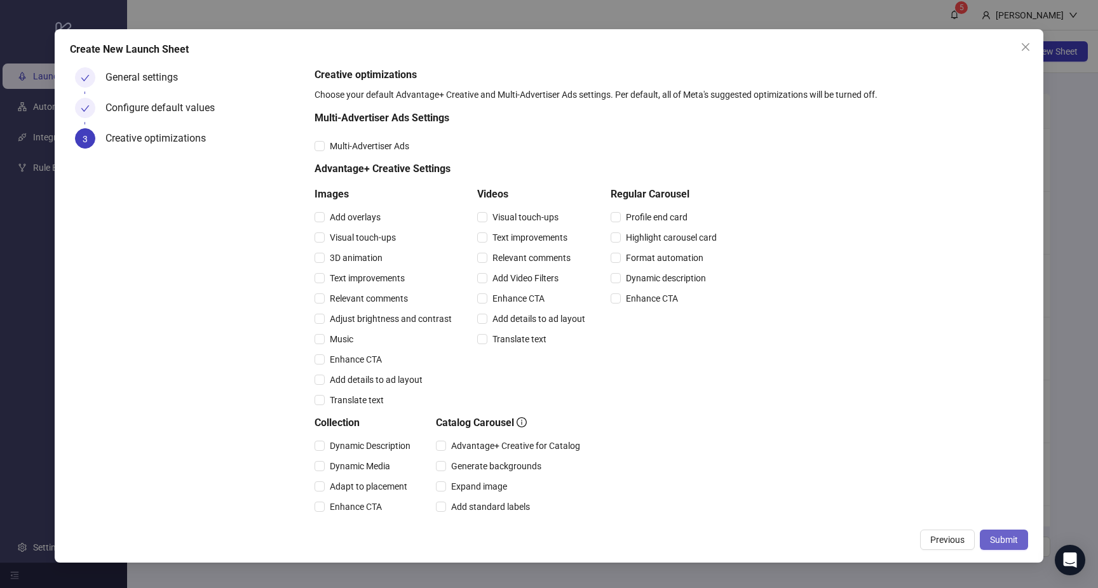 Image resolution: width=1098 pixels, height=588 pixels. Describe the element at coordinates (534, 194) in the screenshot. I see `h5: Videos` at that location.